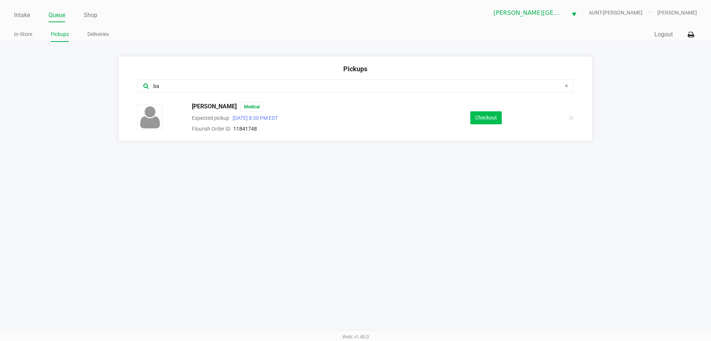 This screenshot has width=711, height=341. What do you see at coordinates (486, 117) in the screenshot?
I see `button: Checkout` at bounding box center [486, 117].